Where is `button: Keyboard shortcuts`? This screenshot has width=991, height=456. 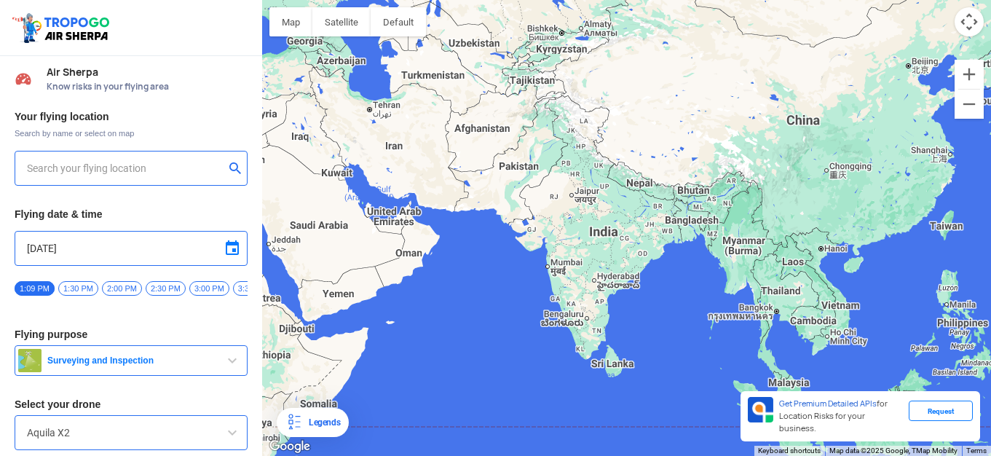 button: Keyboard shortcuts is located at coordinates (789, 451).